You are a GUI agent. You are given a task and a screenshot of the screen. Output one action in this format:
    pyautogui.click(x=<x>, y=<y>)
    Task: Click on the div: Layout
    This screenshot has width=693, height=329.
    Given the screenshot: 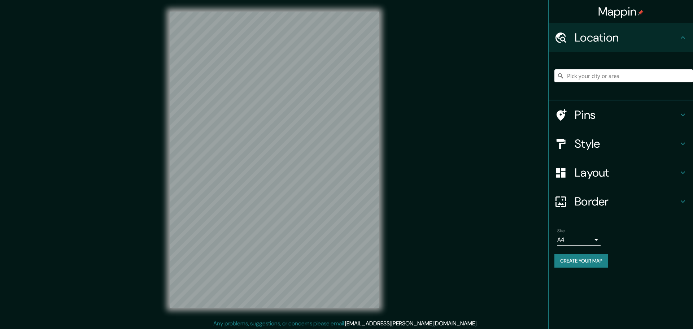 What is the action you would take?
    pyautogui.click(x=621, y=173)
    